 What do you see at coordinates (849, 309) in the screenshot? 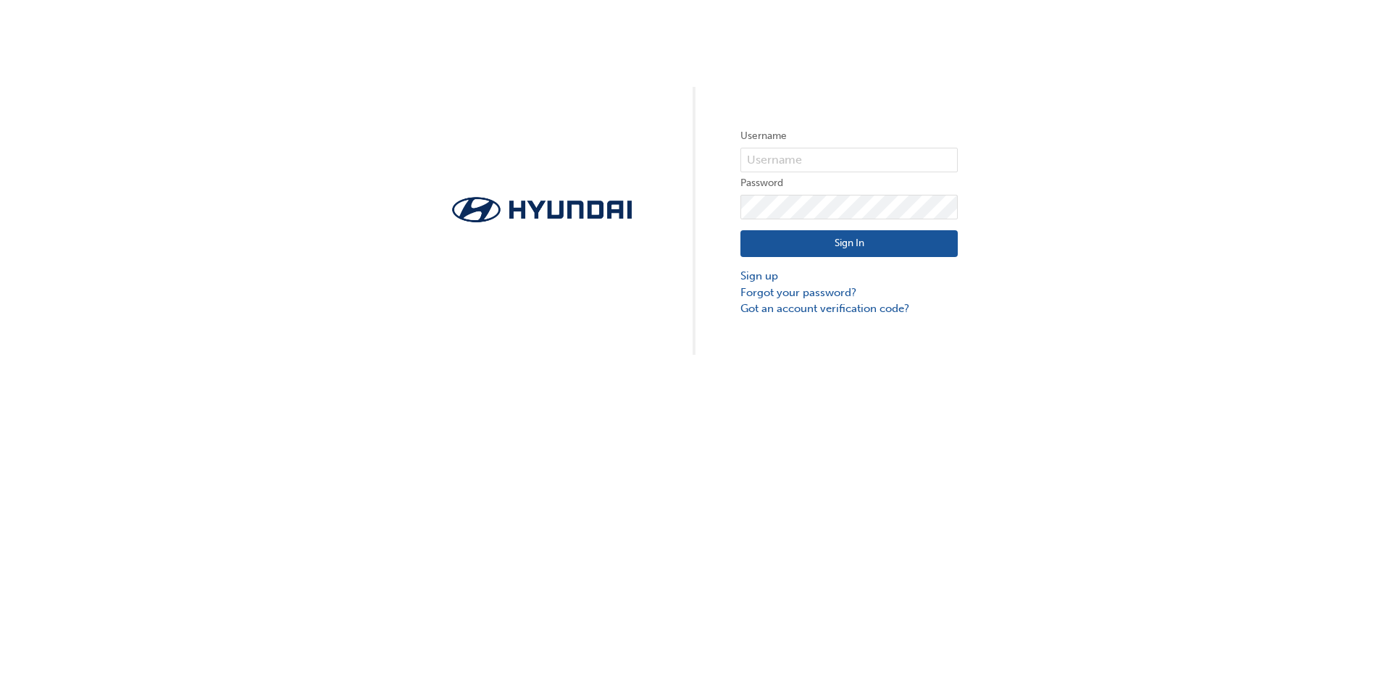
I see `a: Got an account verification code?` at bounding box center [849, 309].